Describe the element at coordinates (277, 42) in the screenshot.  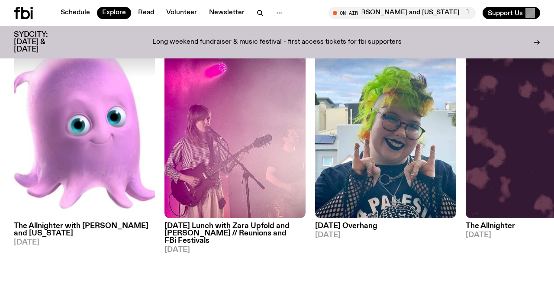
I see `p: Long weekend fundraiser & music festival - first access tickets for fbi supporters` at that location.